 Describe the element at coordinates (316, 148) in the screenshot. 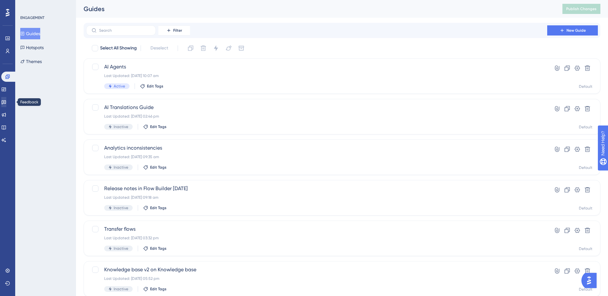

I see `span: Analytics inconsistencies` at that location.